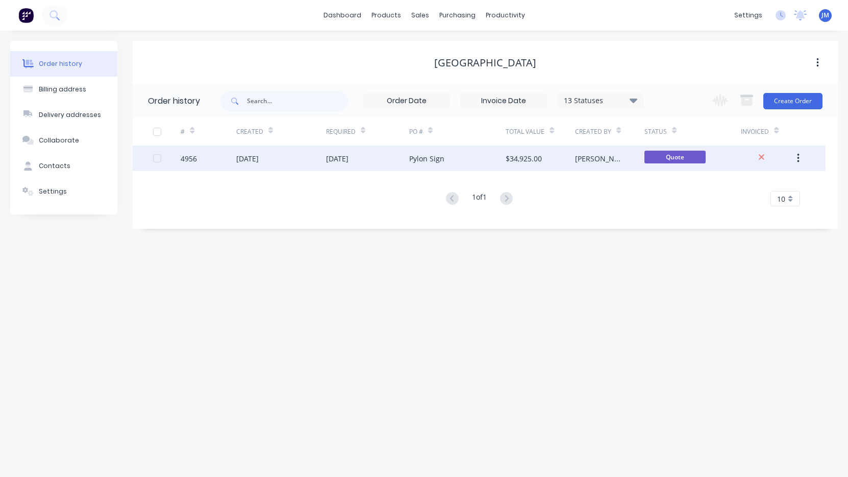 The height and width of the screenshot is (477, 848). I want to click on button: Collaborate, so click(64, 140).